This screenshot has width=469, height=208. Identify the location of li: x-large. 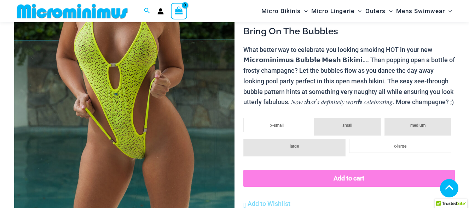
(400, 146).